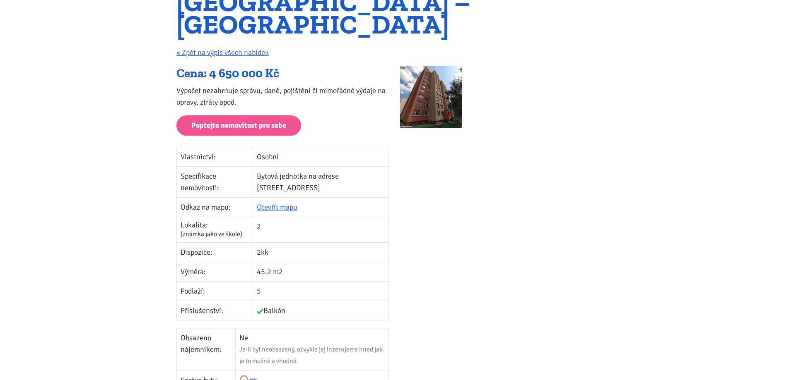 This screenshot has width=789, height=380. I want to click on td: Odkaz na mapu:, so click(215, 207).